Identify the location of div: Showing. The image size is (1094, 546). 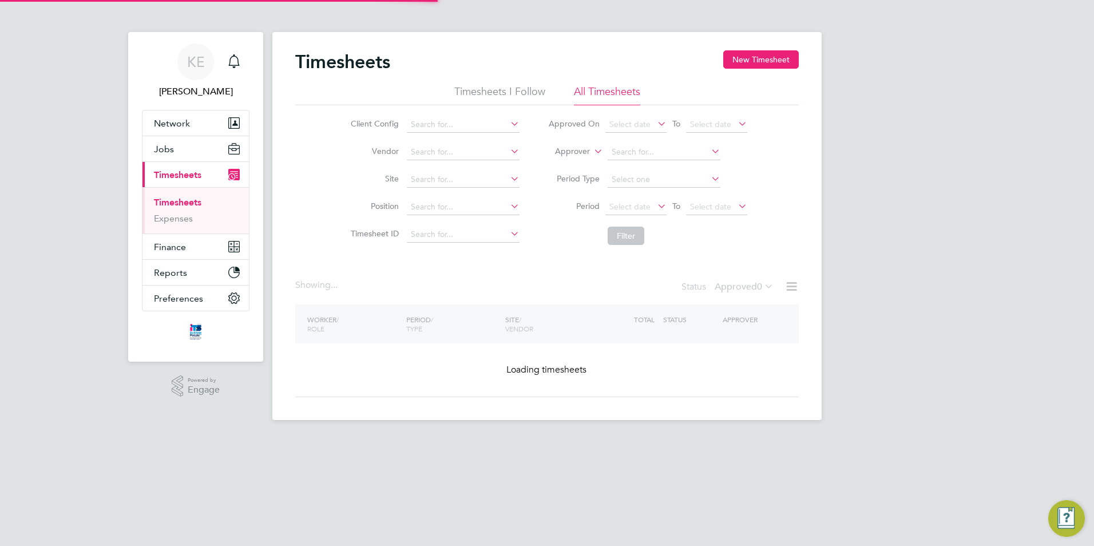
(318, 285).